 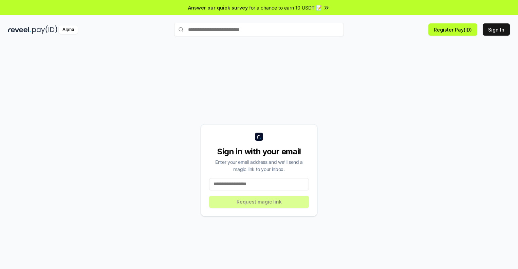 What do you see at coordinates (259, 137) in the screenshot?
I see `img: logo_small` at bounding box center [259, 137].